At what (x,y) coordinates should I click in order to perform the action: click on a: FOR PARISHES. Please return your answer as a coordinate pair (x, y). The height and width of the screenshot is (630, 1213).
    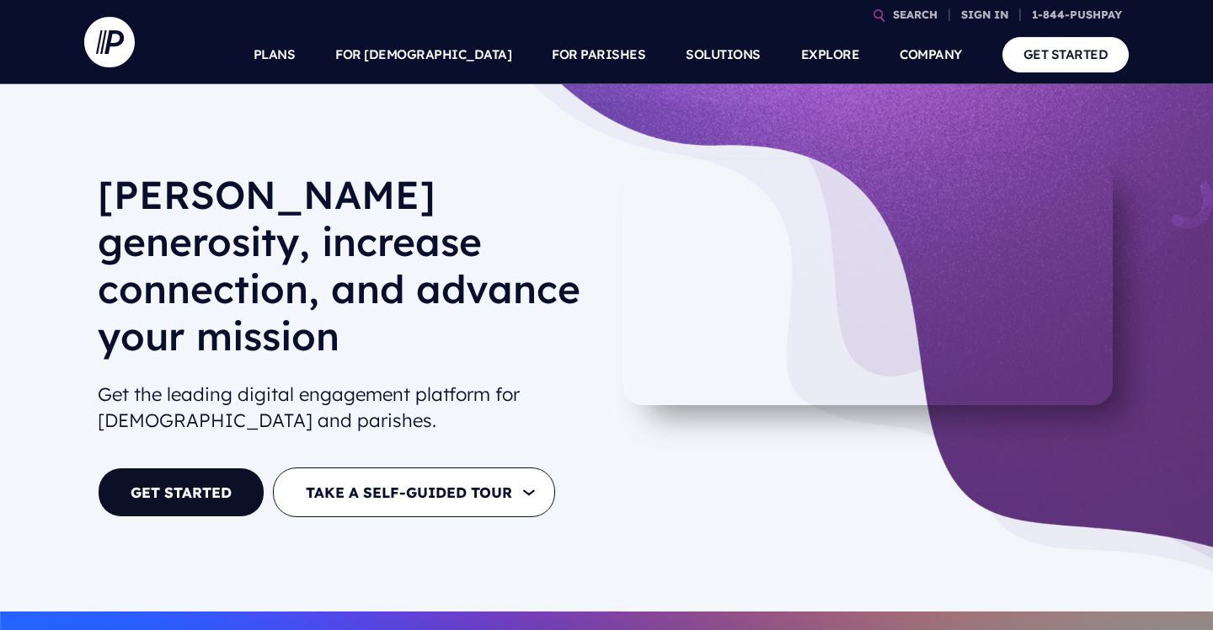
    Looking at the image, I should click on (598, 55).